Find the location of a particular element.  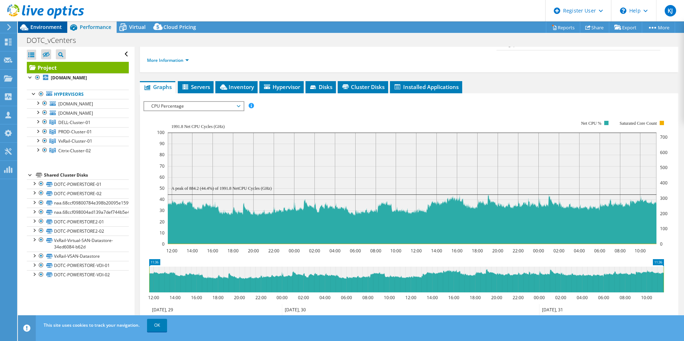

span: Inventory is located at coordinates (237, 87).